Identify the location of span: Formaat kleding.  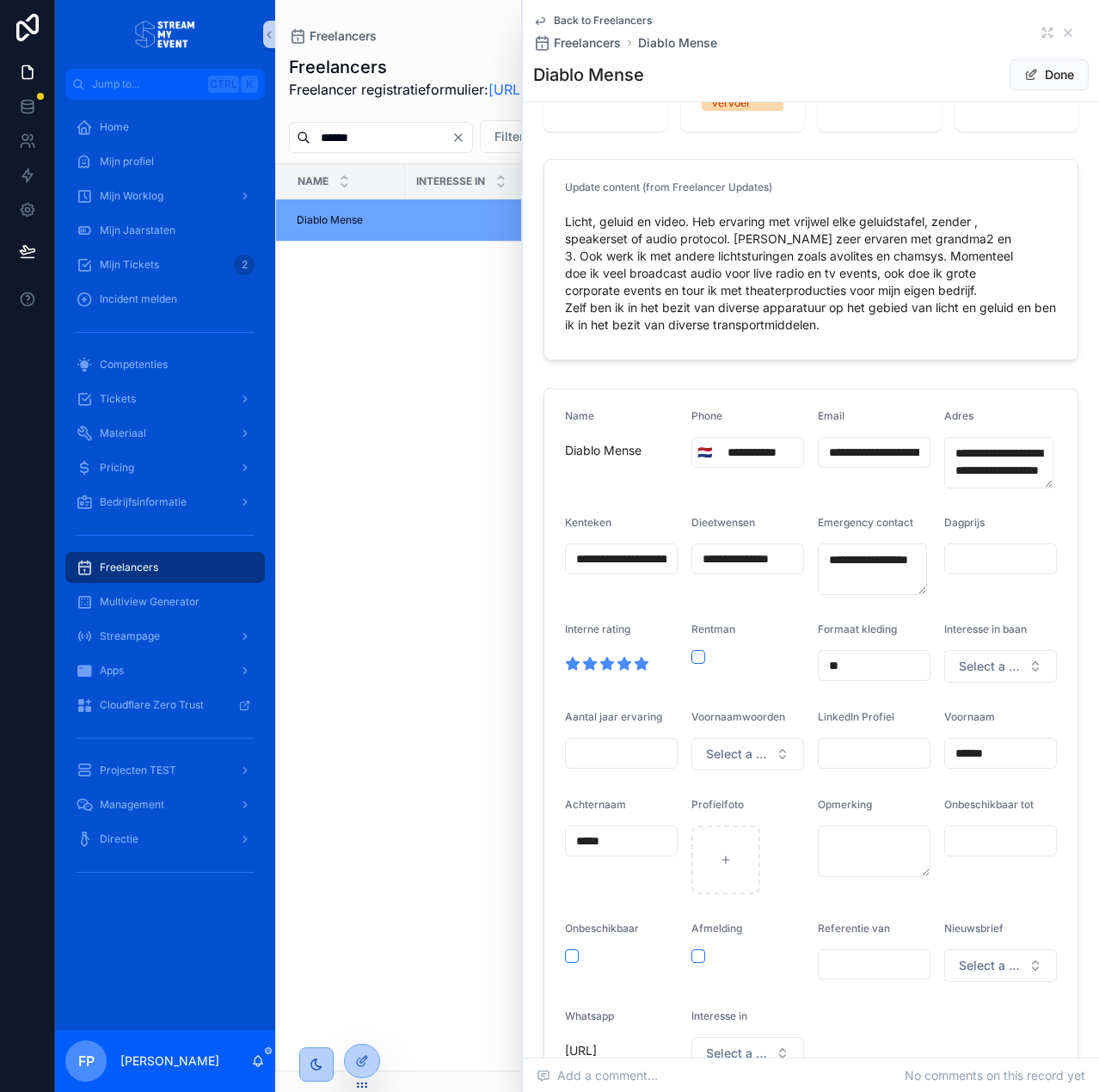
(857, 629).